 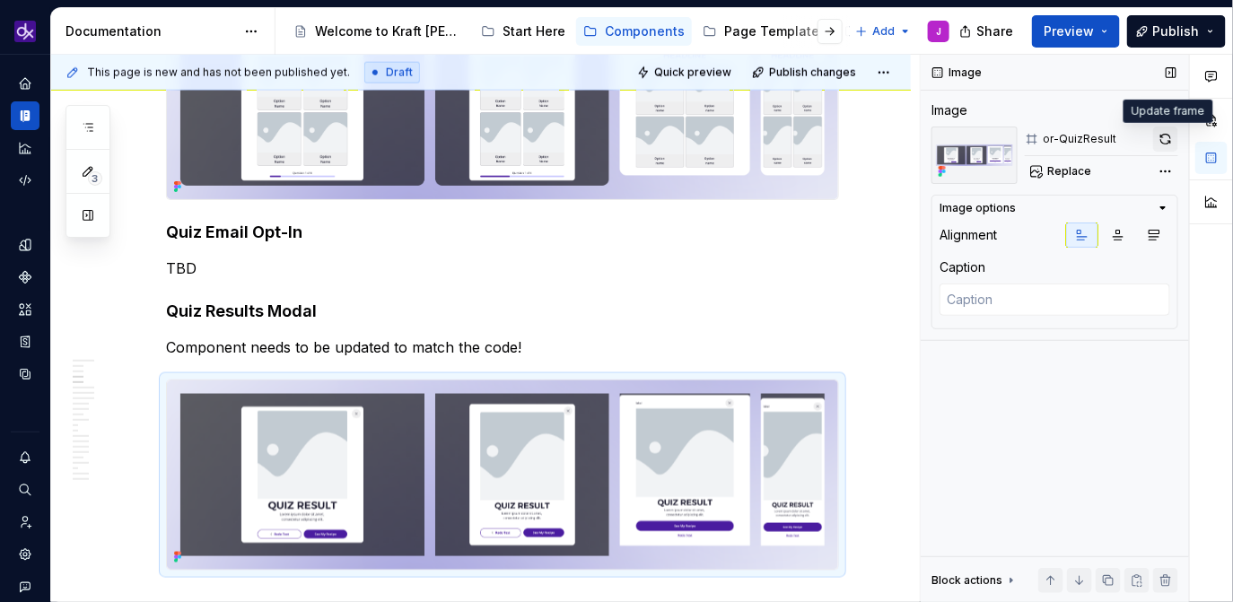 I want to click on p: TBD, so click(x=503, y=268).